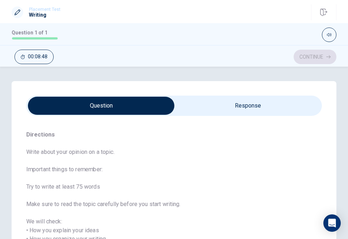  What do you see at coordinates (174, 135) in the screenshot?
I see `span: Directions` at bounding box center [174, 135].